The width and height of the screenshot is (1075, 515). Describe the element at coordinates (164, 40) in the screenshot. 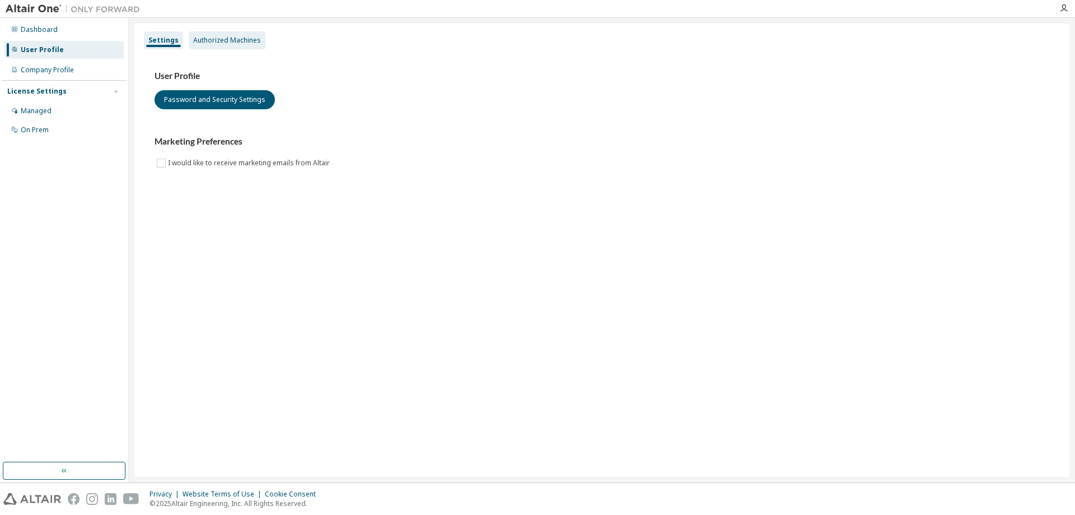

I see `div: Settings` at that location.